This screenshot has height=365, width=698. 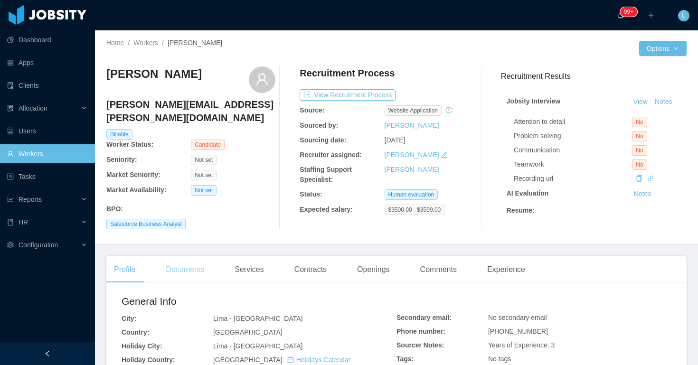 What do you see at coordinates (262, 79) in the screenshot?
I see `i: icon: user` at bounding box center [262, 79].